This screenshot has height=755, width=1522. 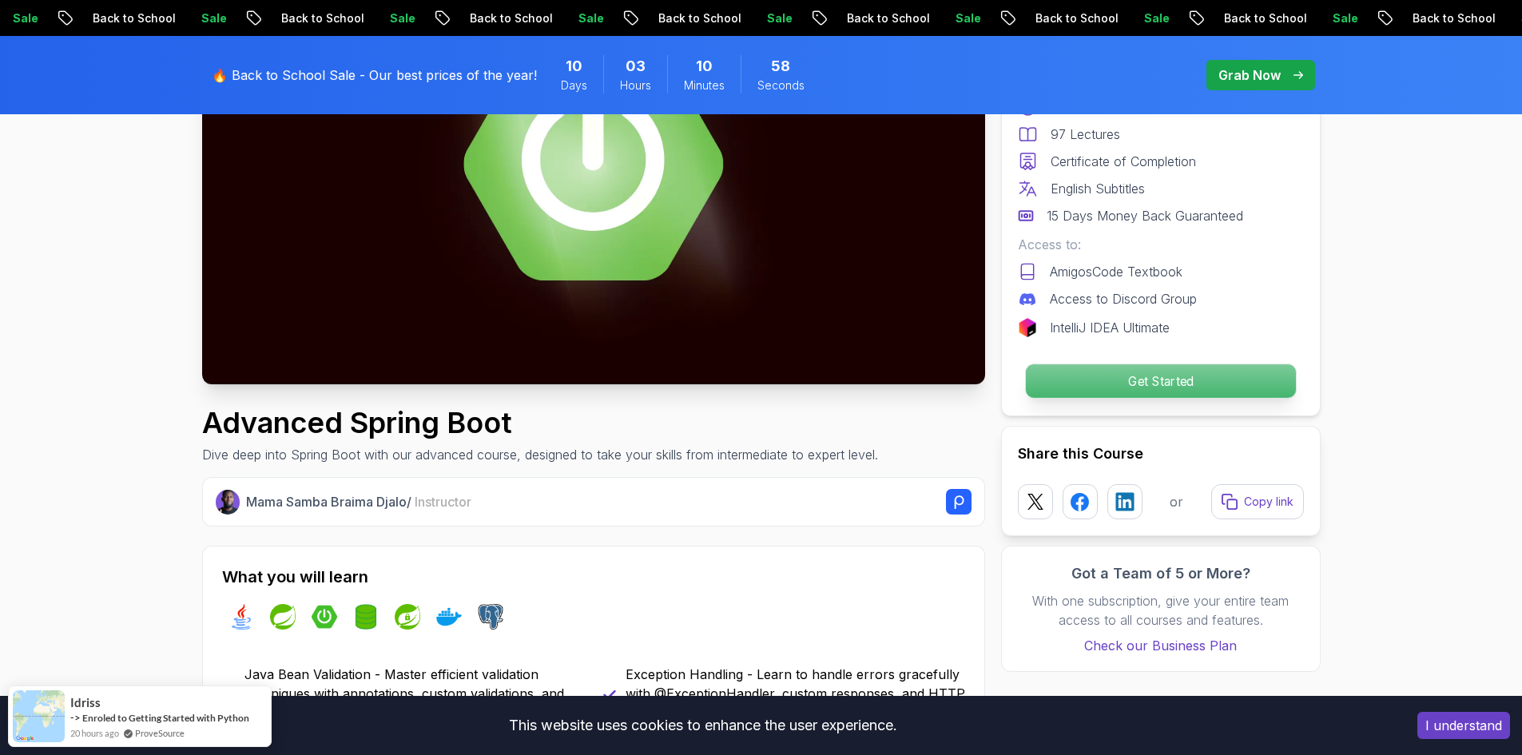 I want to click on h1: Advanced Spring Boot, so click(x=540, y=423).